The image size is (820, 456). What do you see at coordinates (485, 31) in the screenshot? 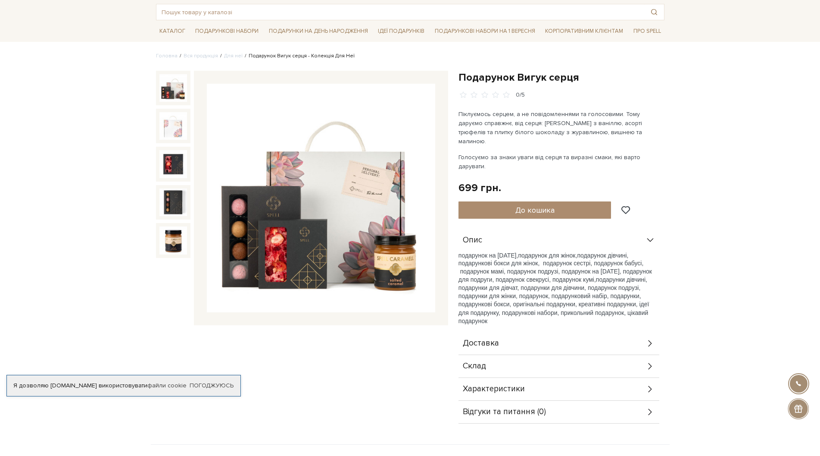
I see `a: Подарункові набори на 1 Вересня` at bounding box center [485, 31].